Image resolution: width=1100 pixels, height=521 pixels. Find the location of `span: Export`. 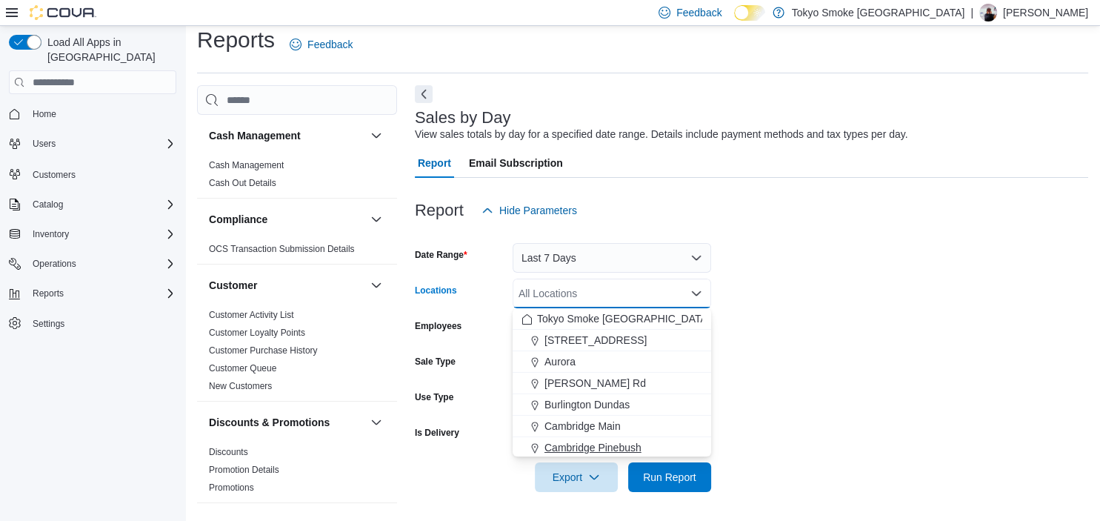

span: Export is located at coordinates (576, 477).